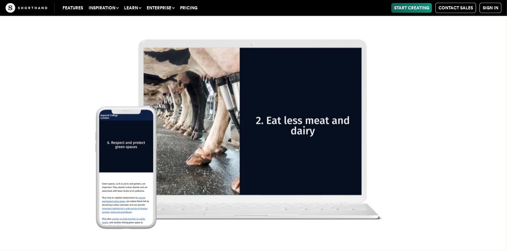 This screenshot has width=507, height=251. What do you see at coordinates (160, 8) in the screenshot?
I see `button: Enterprise` at bounding box center [160, 8].